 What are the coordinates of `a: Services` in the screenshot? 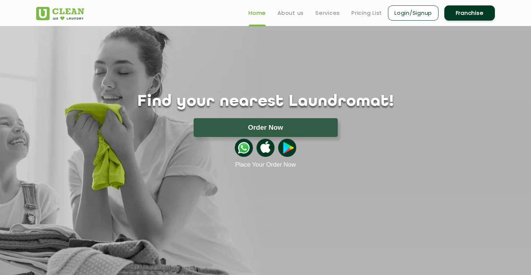 It's located at (328, 13).